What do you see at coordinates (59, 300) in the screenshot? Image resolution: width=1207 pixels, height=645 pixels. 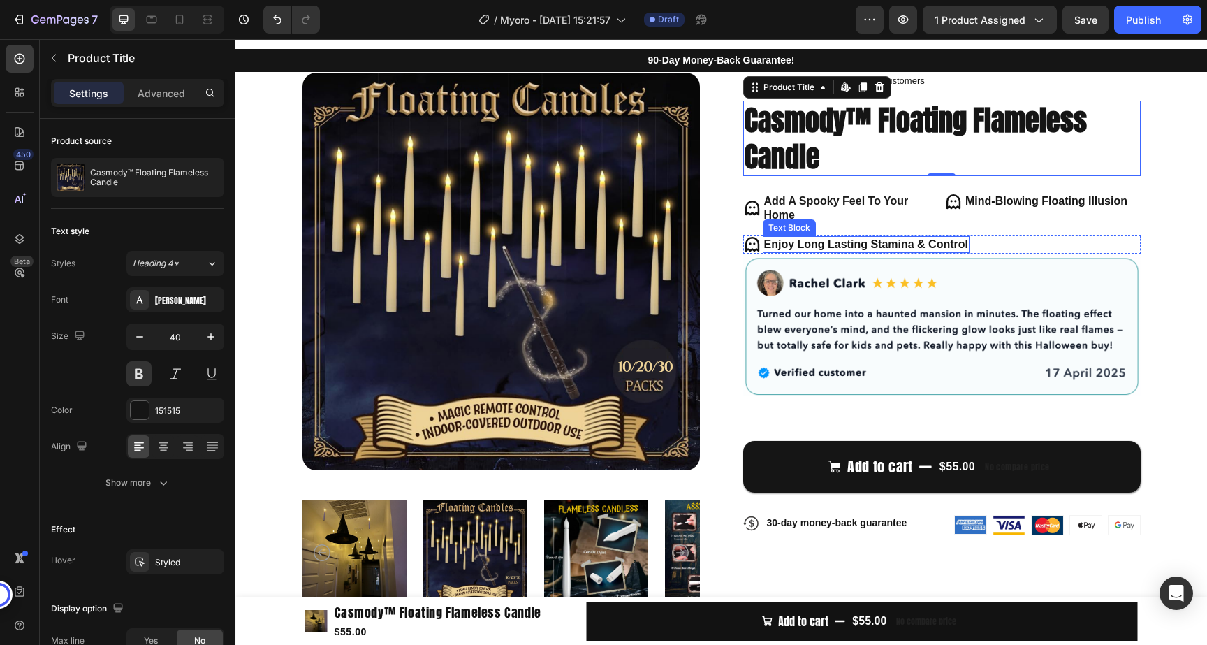 I see `div: Font` at bounding box center [59, 300].